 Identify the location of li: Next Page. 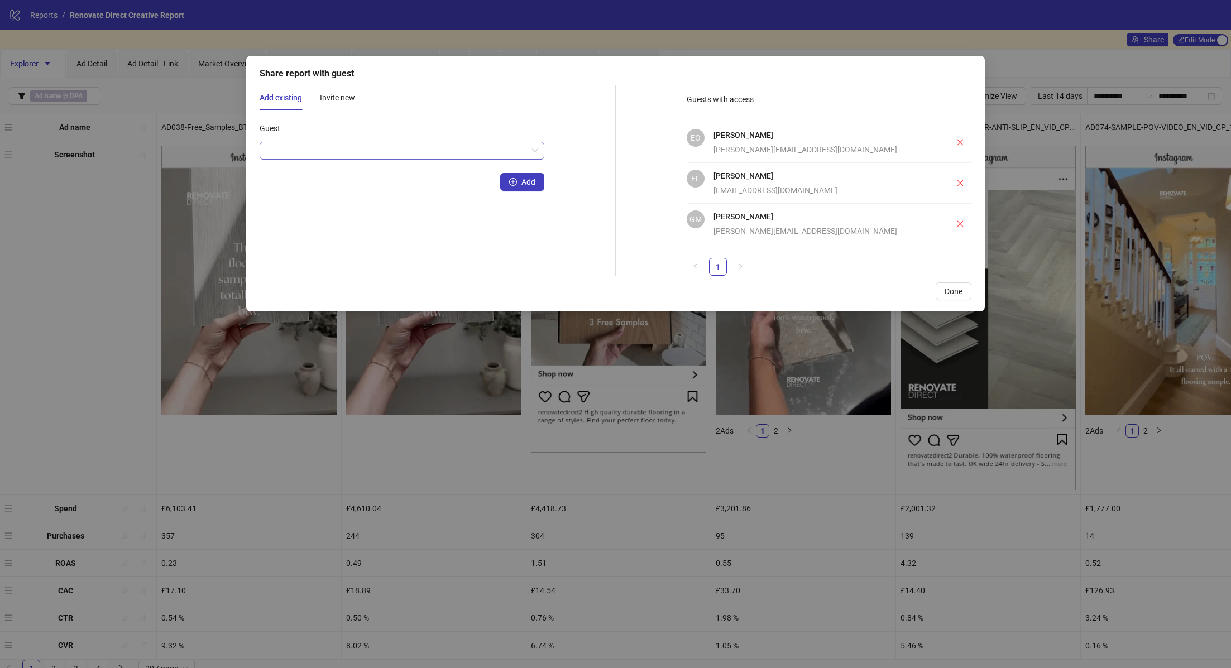
(740, 267).